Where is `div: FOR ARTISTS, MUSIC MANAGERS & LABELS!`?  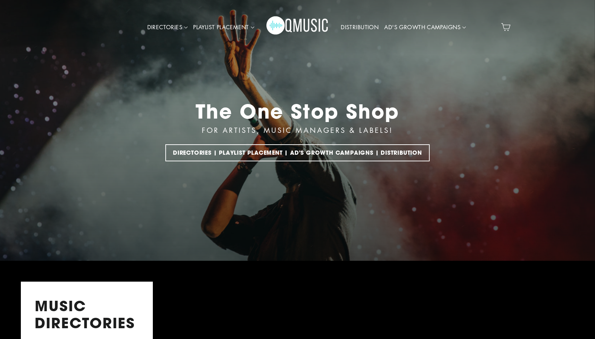 div: FOR ARTISTS, MUSIC MANAGERS & LABELS! is located at coordinates (297, 130).